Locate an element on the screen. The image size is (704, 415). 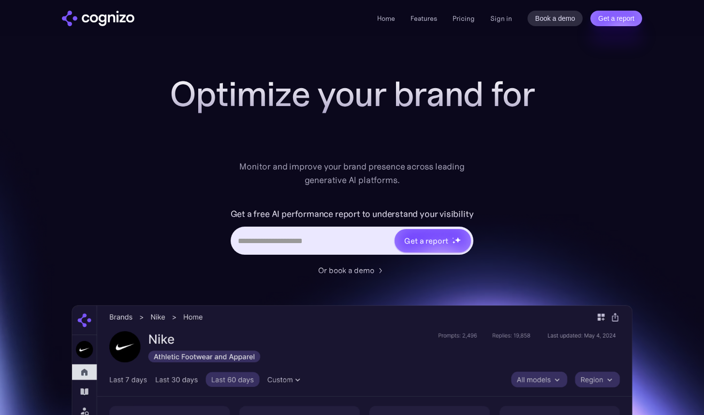
a: Home is located at coordinates (386, 18).